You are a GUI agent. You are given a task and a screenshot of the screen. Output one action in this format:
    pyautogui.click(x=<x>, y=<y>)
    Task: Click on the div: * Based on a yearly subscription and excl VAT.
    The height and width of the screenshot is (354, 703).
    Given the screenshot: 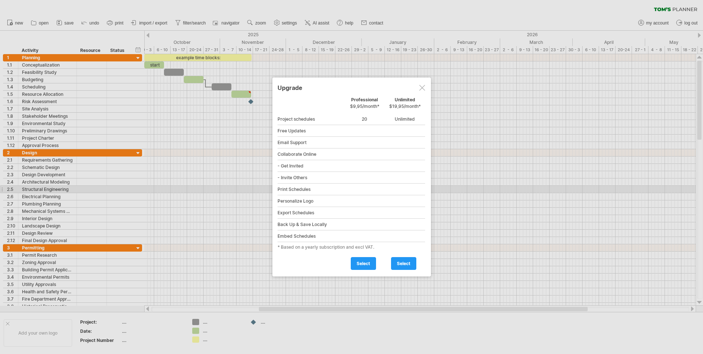 What is the action you would take?
    pyautogui.click(x=351, y=247)
    